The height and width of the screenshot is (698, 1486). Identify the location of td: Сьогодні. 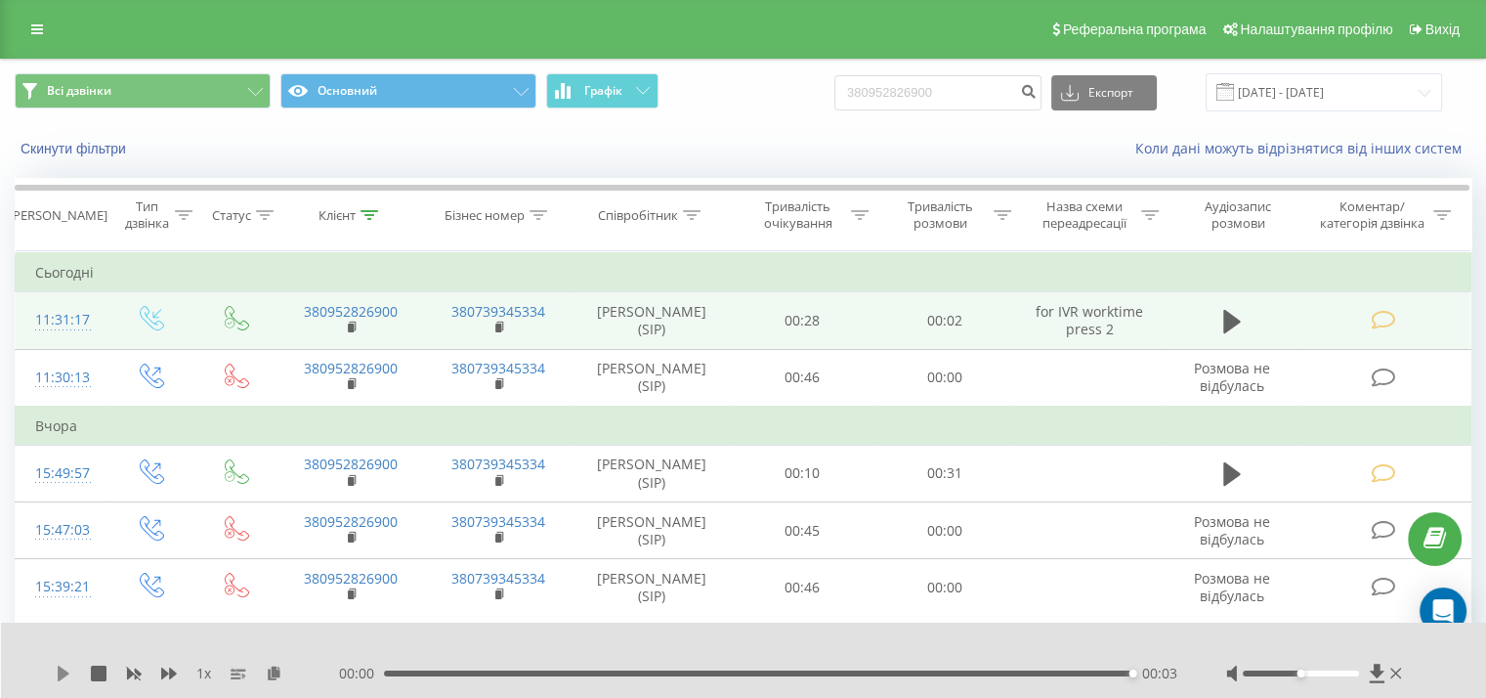
(743, 273).